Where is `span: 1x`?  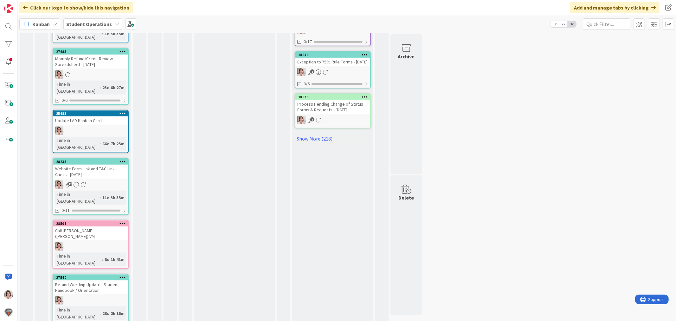
span: 1x is located at coordinates (555, 24).